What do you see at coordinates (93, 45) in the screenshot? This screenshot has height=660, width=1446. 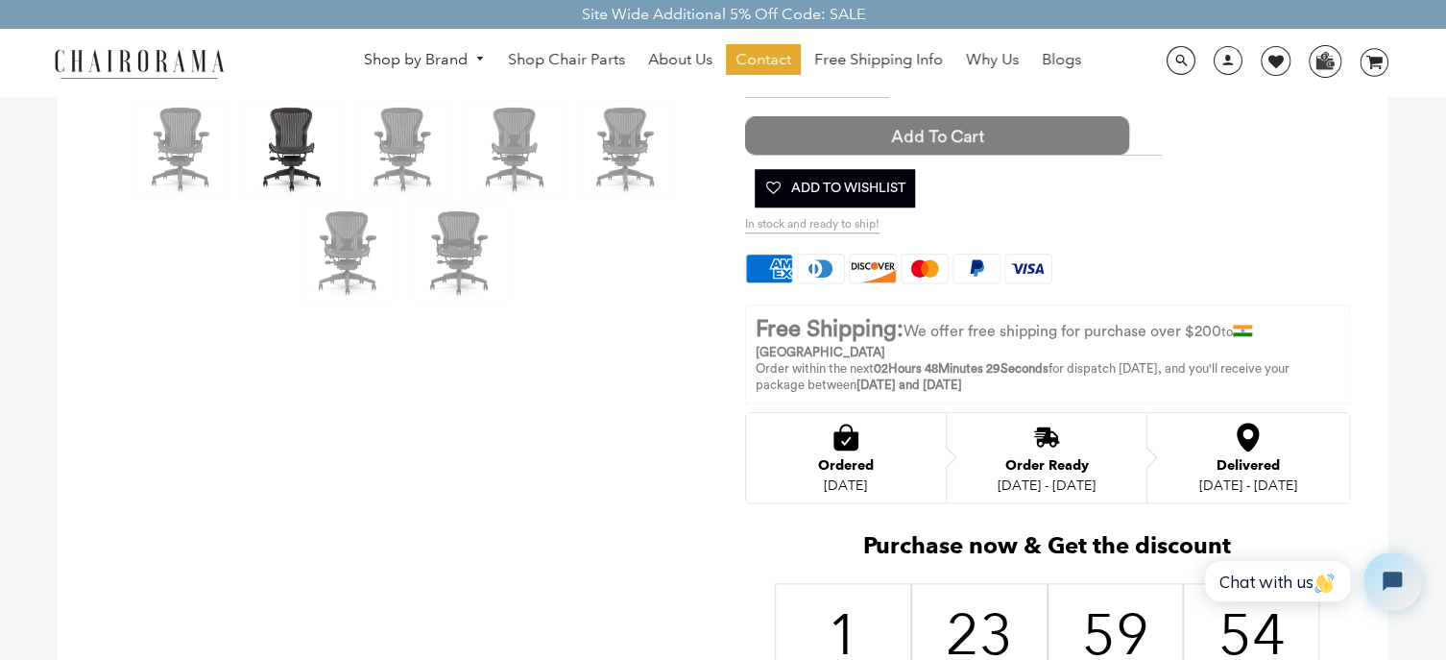 I see `button: Chat with us👋` at bounding box center [93, 45].